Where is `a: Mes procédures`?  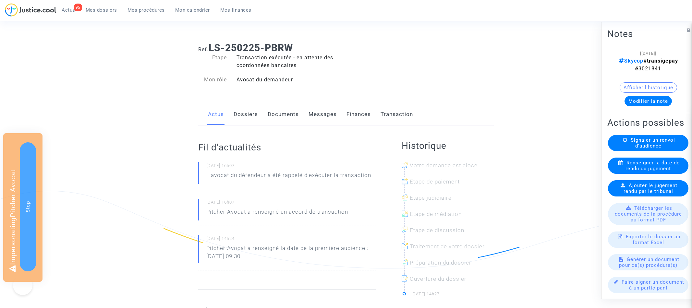
a: Mes procédures is located at coordinates (146, 10).